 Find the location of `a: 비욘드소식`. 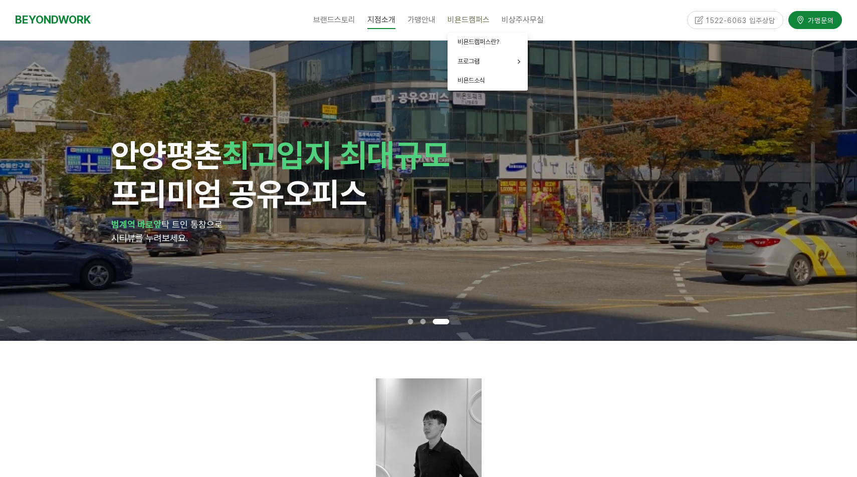

a: 비욘드소식 is located at coordinates (487, 81).